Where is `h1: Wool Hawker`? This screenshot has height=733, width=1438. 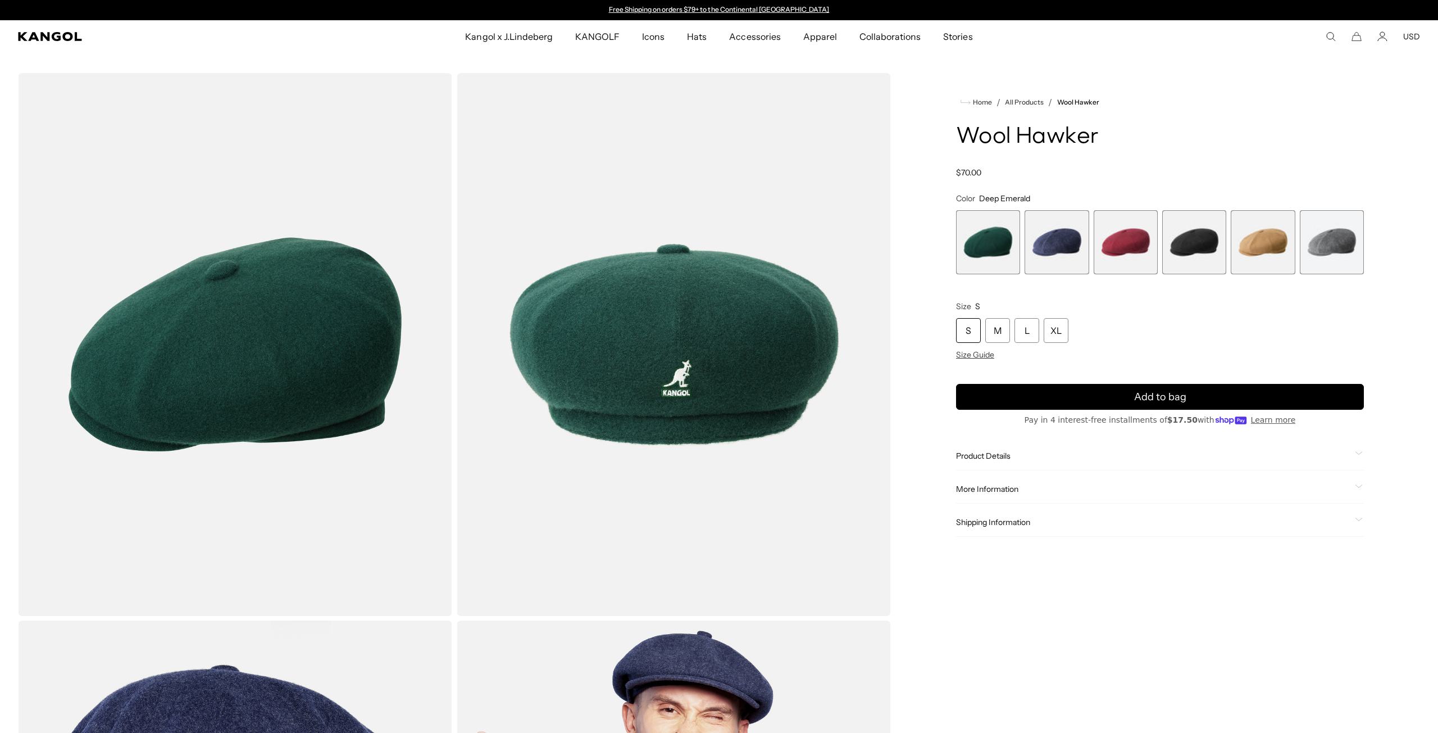 h1: Wool Hawker is located at coordinates (1160, 137).